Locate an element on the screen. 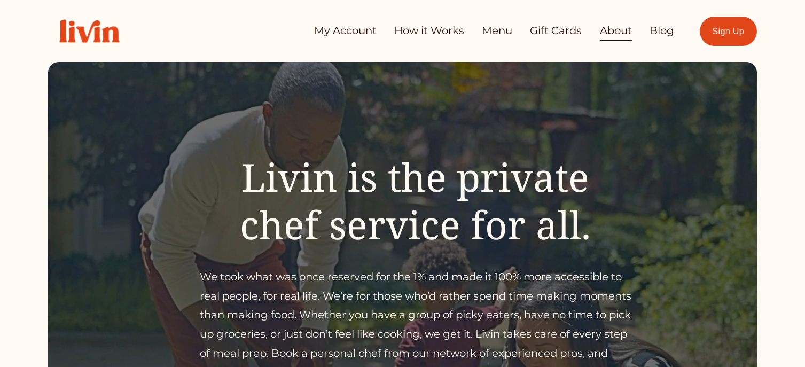  a: How it Works is located at coordinates (429, 31).